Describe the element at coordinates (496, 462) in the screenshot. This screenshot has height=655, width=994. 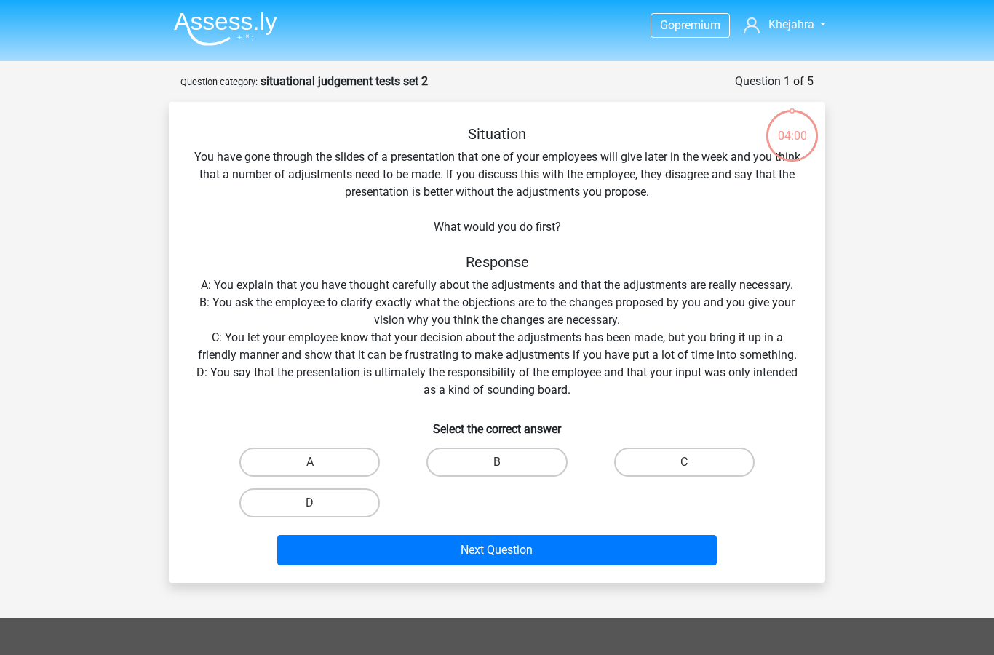
I see `label: B` at that location.